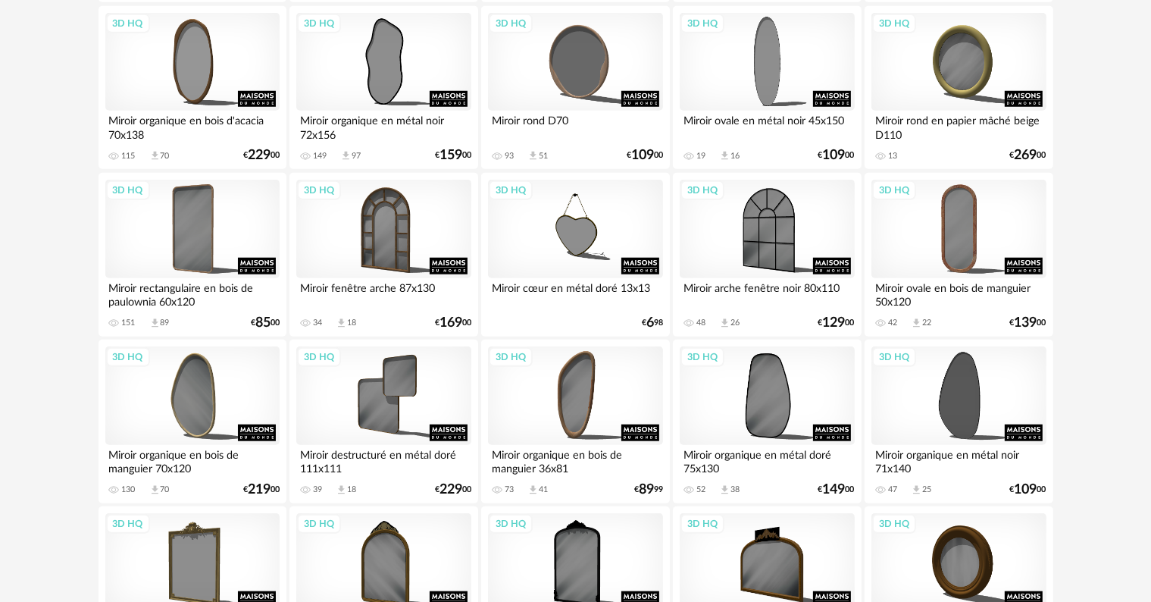 The image size is (1151, 602). I want to click on div: 130, so click(129, 489).